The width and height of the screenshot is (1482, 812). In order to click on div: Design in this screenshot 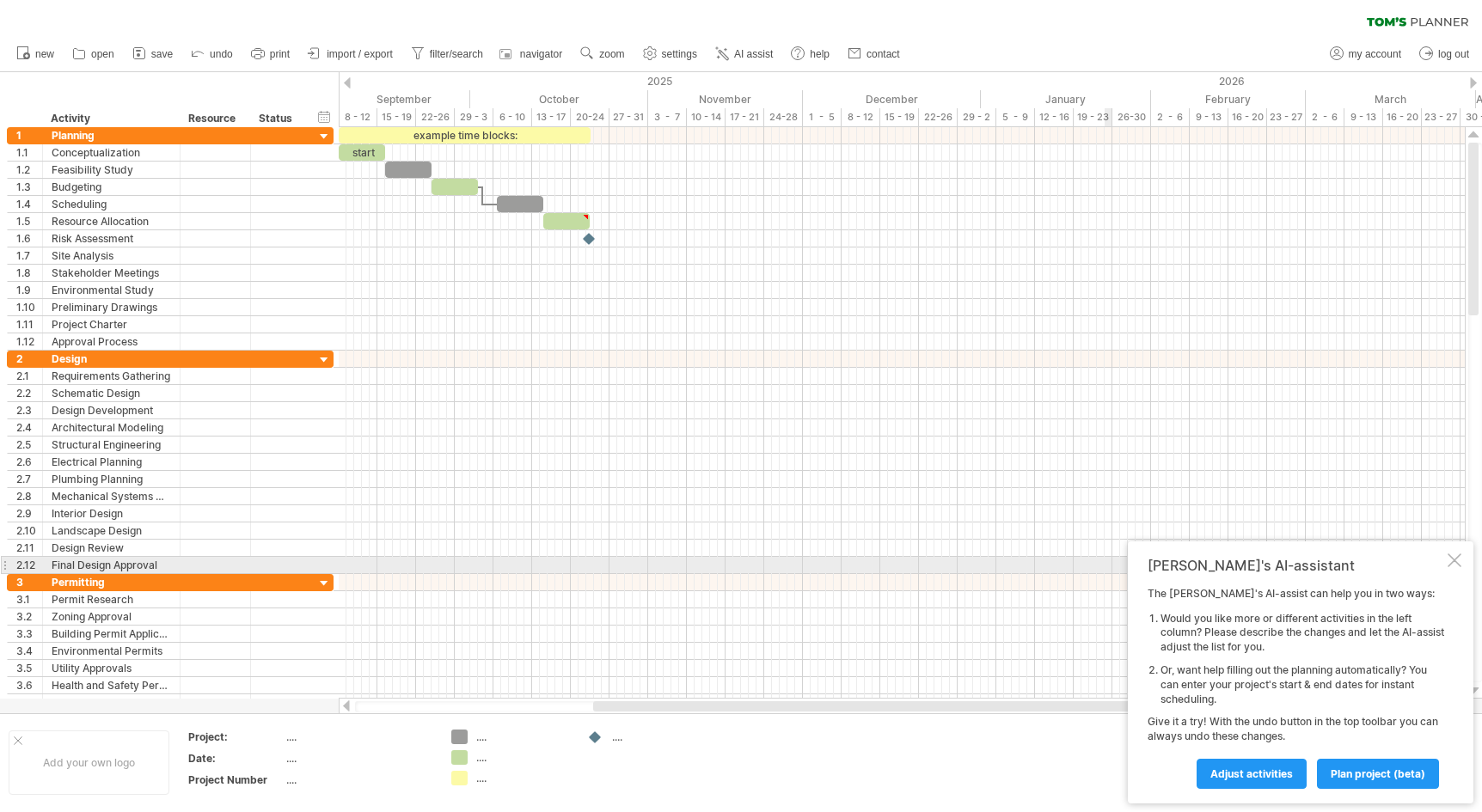, I will do `click(111, 359)`.